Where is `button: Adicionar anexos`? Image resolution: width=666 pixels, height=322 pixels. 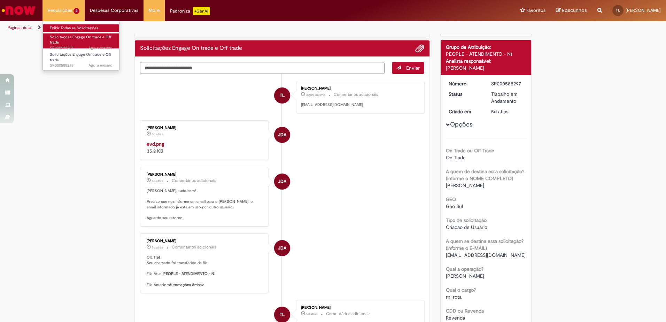
button: Adicionar anexos is located at coordinates (420, 48).